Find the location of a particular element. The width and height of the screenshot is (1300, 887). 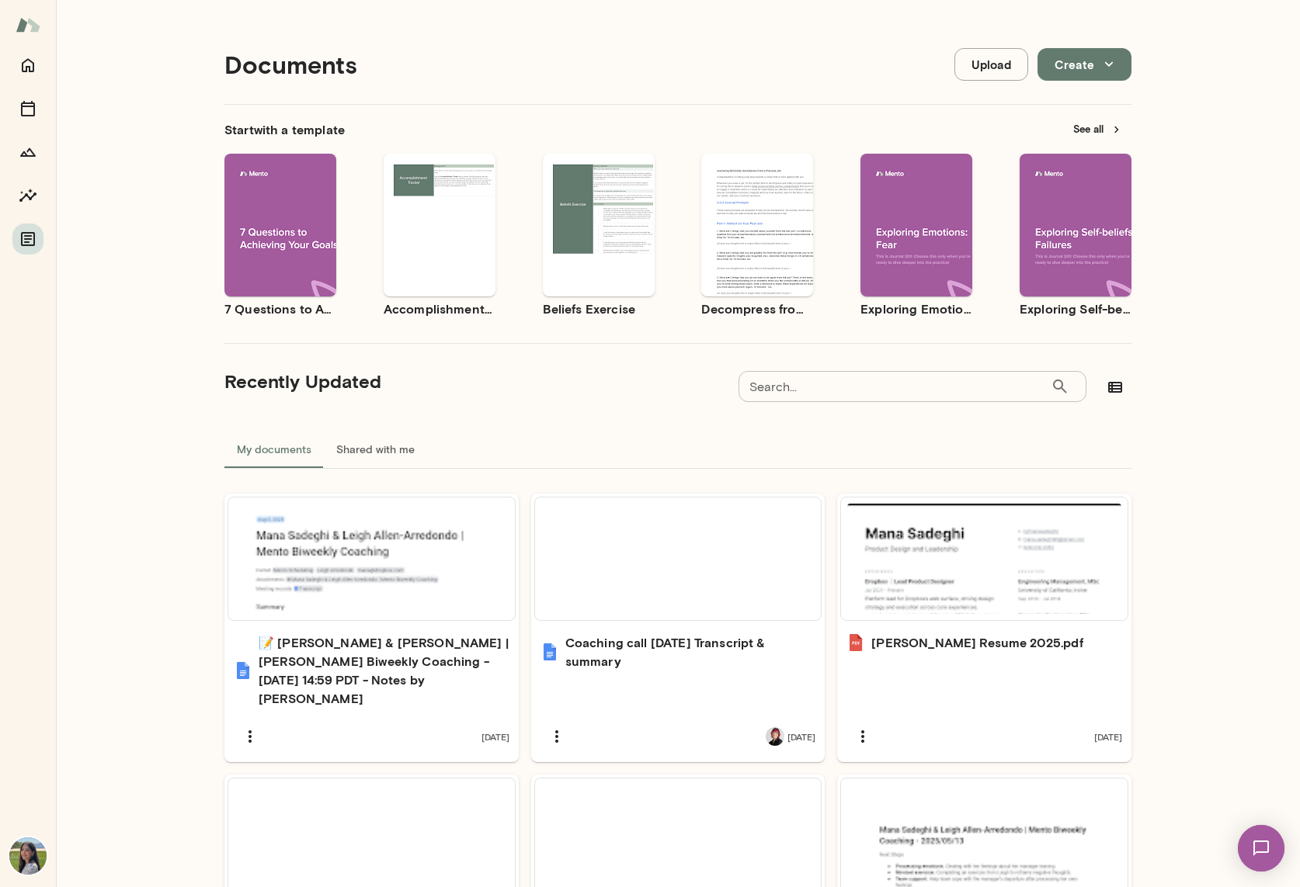

button: Insights is located at coordinates (28, 196).